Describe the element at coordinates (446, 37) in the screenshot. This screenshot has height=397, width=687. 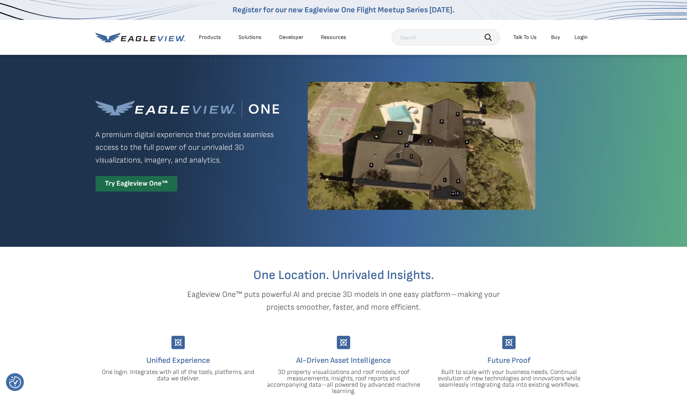
I see `input: Search` at that location.